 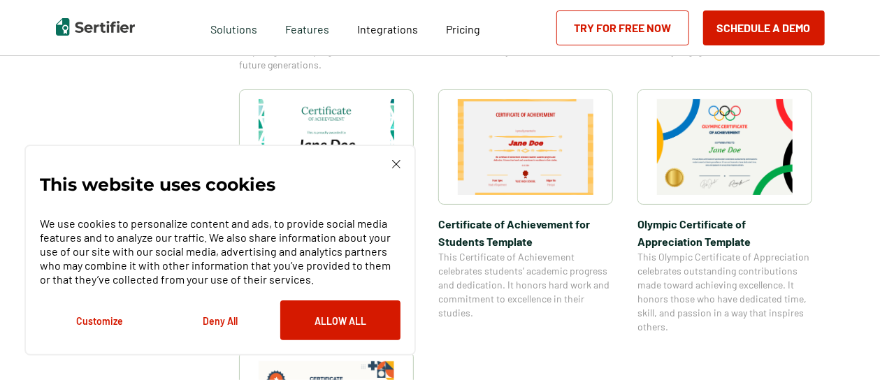 I want to click on span: Certificate of Achievement for Students Template, so click(x=526, y=233).